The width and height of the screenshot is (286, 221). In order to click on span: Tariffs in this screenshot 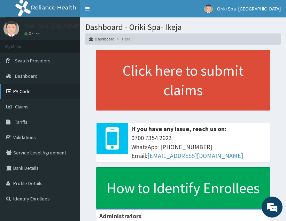, I will do `click(21, 122)`.